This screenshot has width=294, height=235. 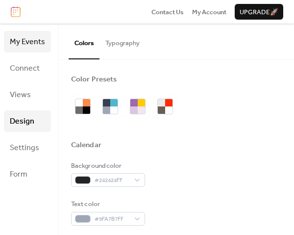 I want to click on a: Connect, so click(x=27, y=68).